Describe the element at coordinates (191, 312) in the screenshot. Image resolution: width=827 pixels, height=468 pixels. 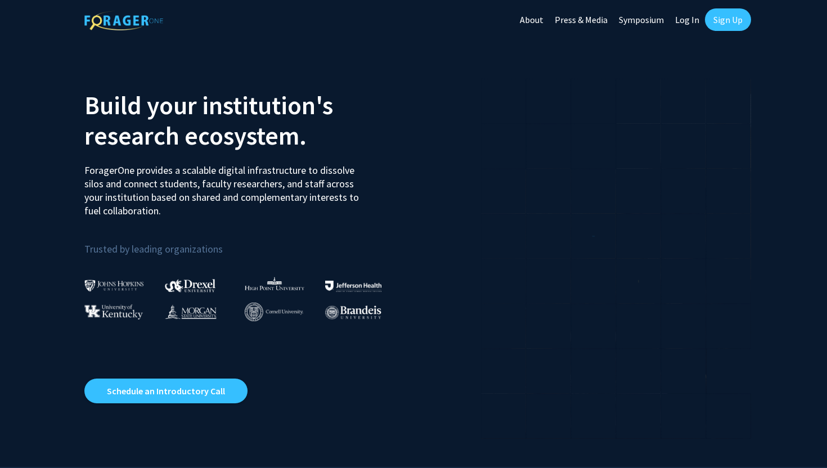
I see `img: Morgan State University` at that location.